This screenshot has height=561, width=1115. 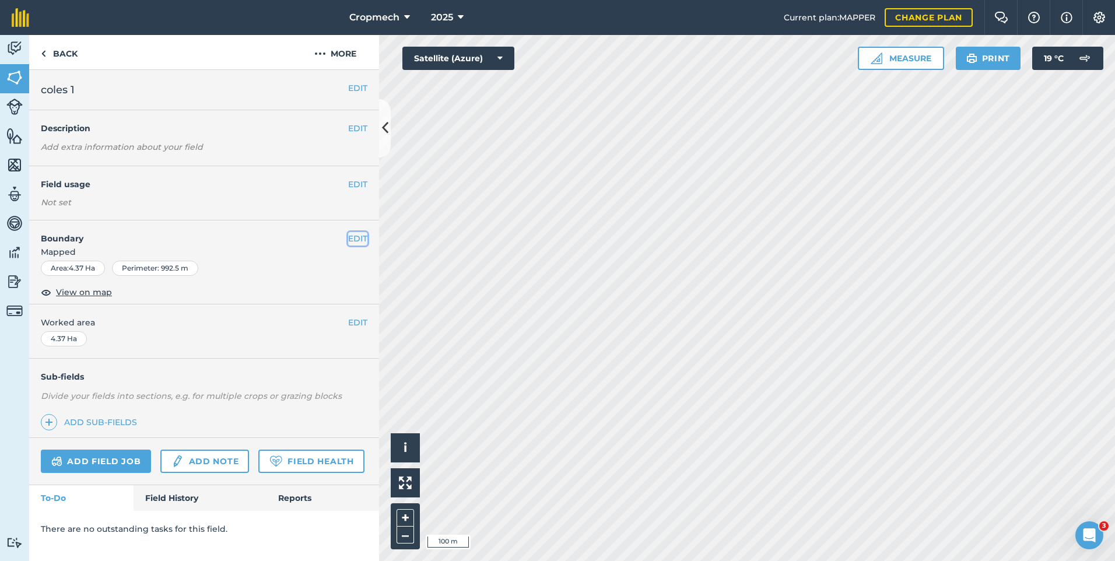 I want to click on img: Ruler icon, so click(x=877, y=58).